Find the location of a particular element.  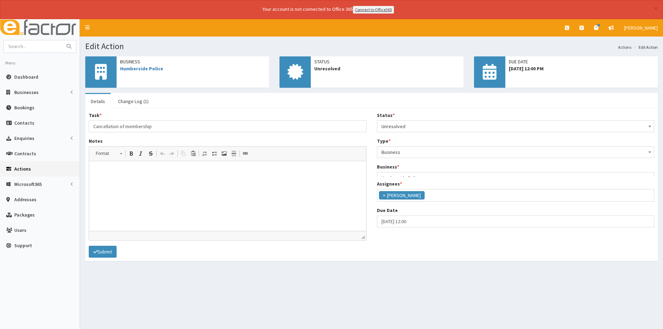

li: Edit Action is located at coordinates (645, 47).